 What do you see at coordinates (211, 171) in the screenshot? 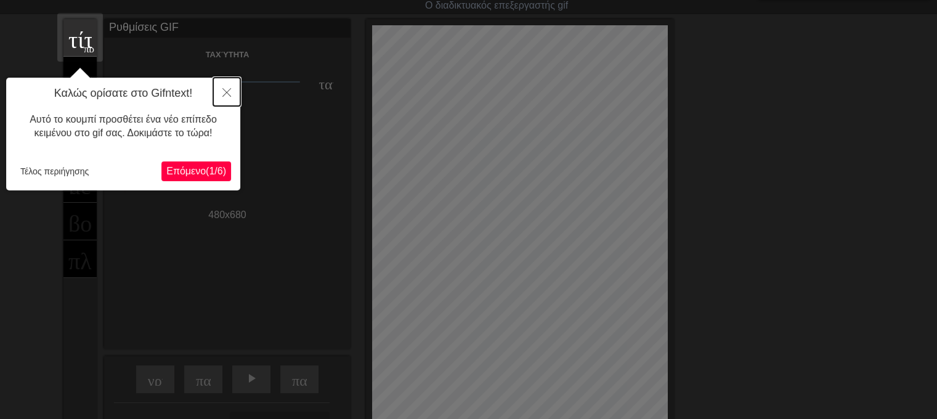
I see `font: 1` at bounding box center [211, 171].